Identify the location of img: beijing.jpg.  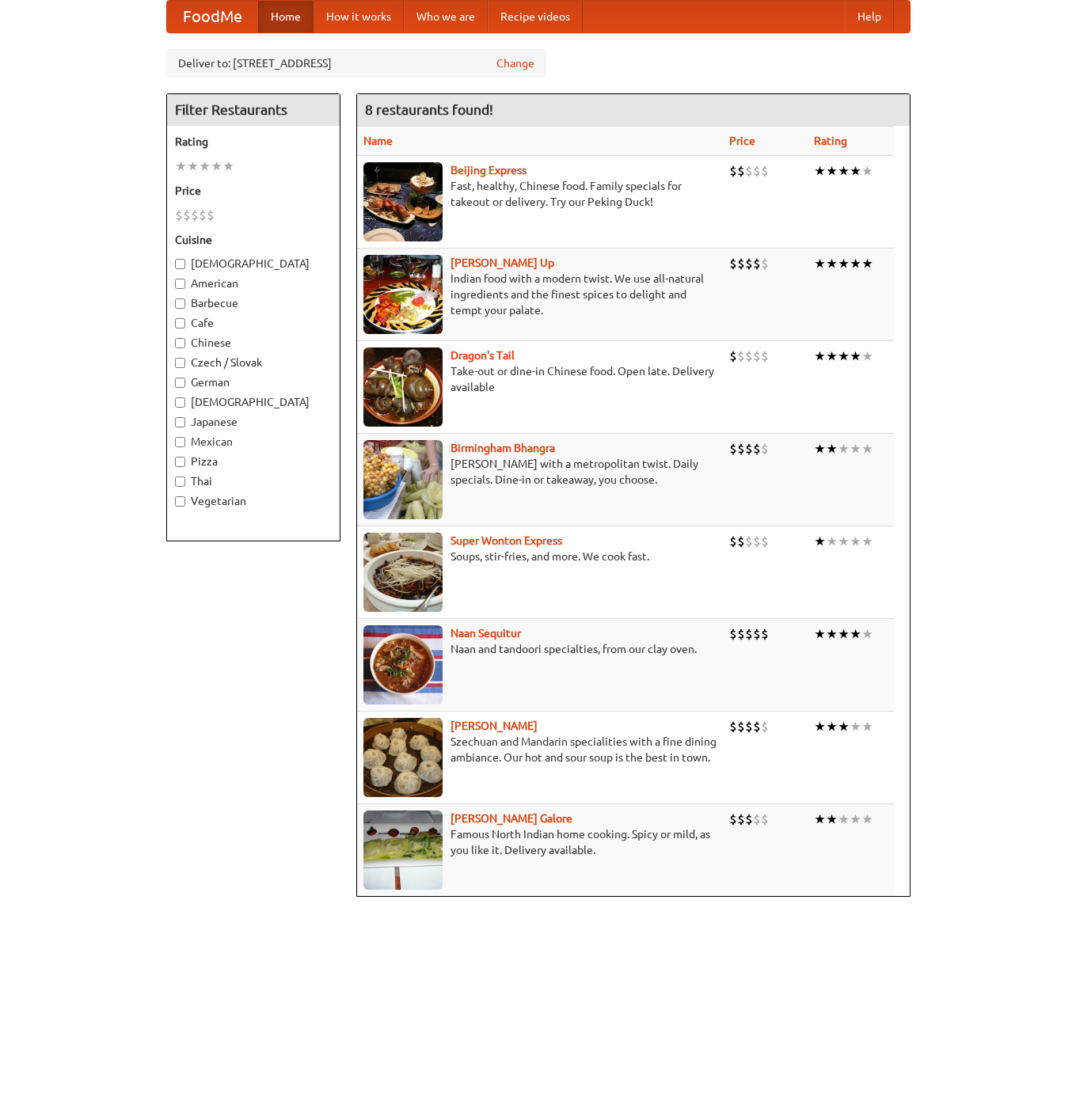
(403, 202).